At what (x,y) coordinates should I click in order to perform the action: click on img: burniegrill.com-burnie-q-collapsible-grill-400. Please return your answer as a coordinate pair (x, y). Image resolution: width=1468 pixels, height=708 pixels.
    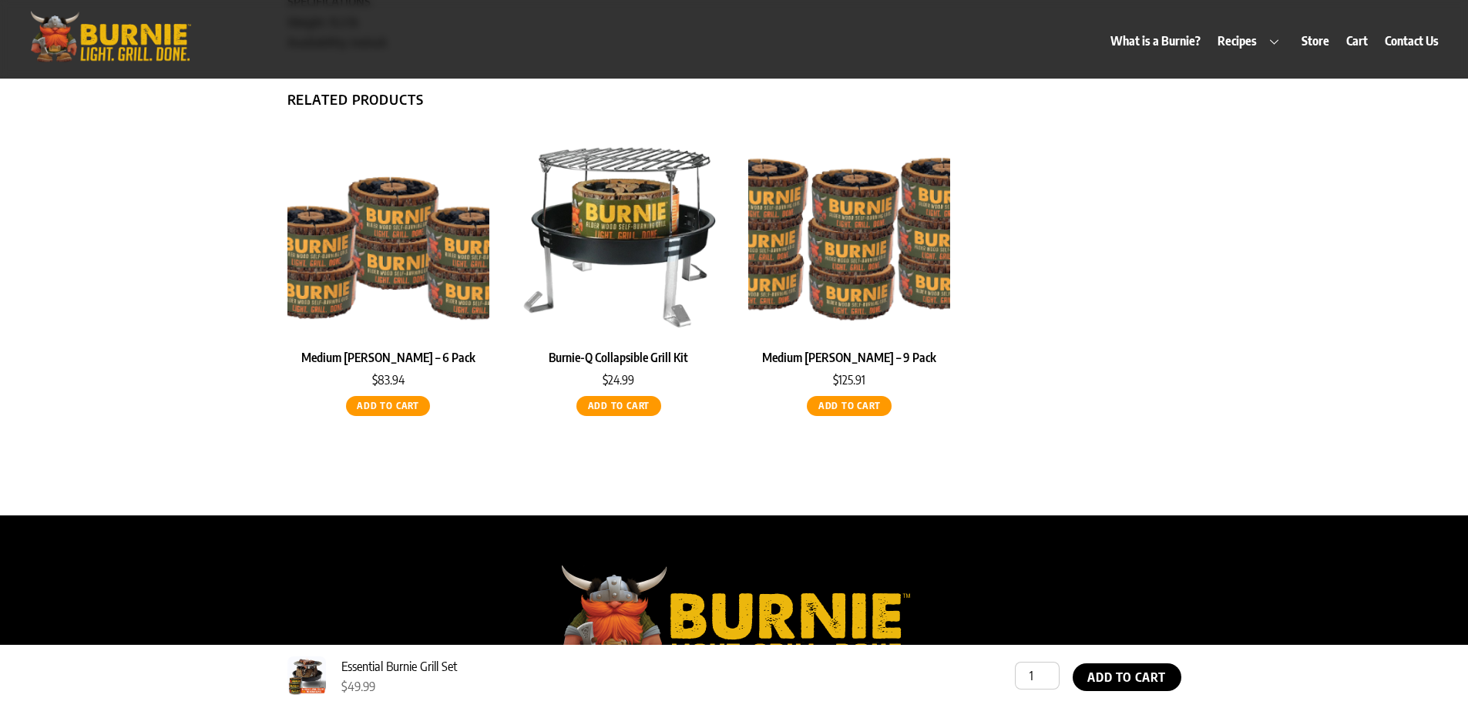
    Looking at the image, I should click on (619, 237).